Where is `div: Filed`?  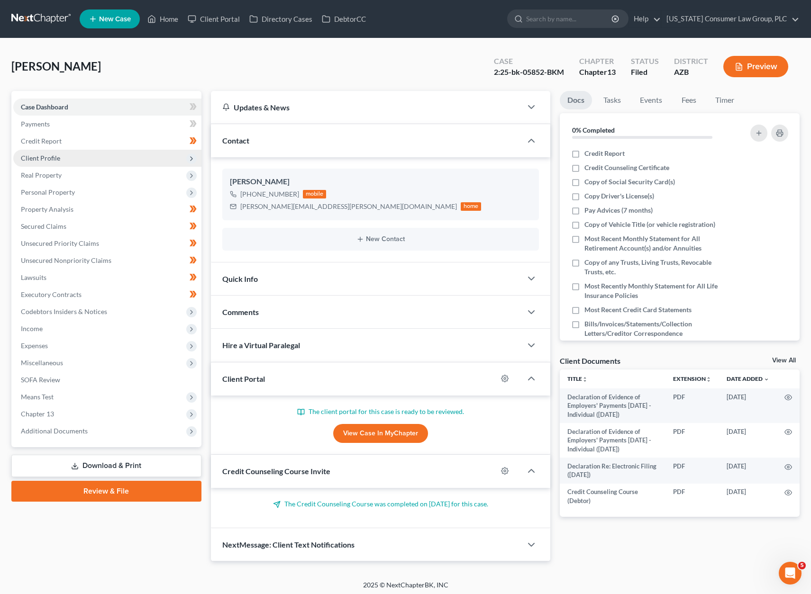
div: Filed is located at coordinates (645, 72).